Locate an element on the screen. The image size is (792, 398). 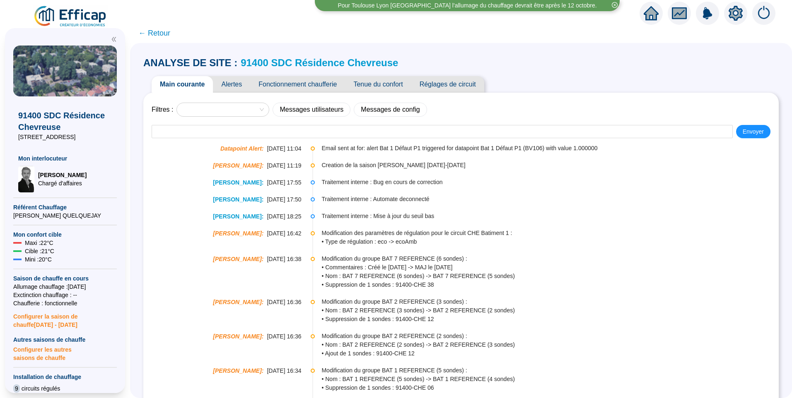
span: fund is located at coordinates (679, 13).